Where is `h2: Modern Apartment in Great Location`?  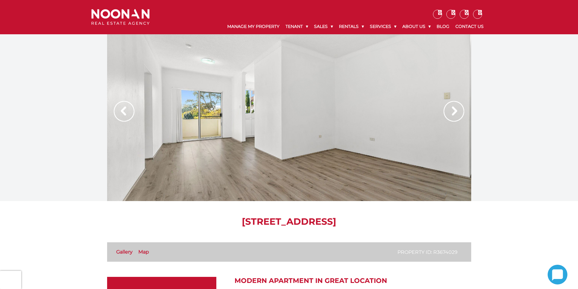
h2: Modern Apartment in Great Location is located at coordinates (353, 281).